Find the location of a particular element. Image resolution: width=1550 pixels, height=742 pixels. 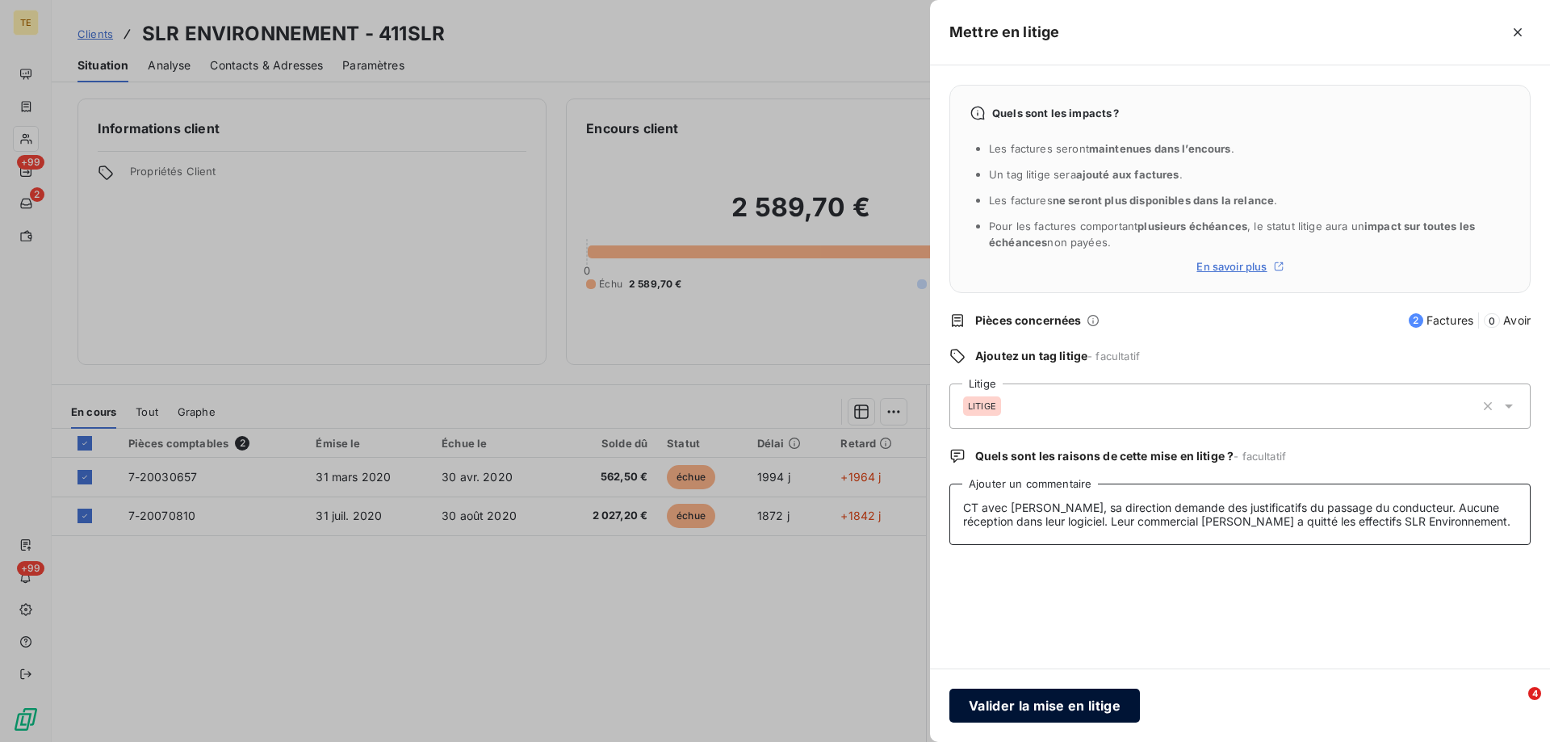

span: Pour les factures comportant , le statut litige aura un non payées. is located at coordinates (1232, 234).